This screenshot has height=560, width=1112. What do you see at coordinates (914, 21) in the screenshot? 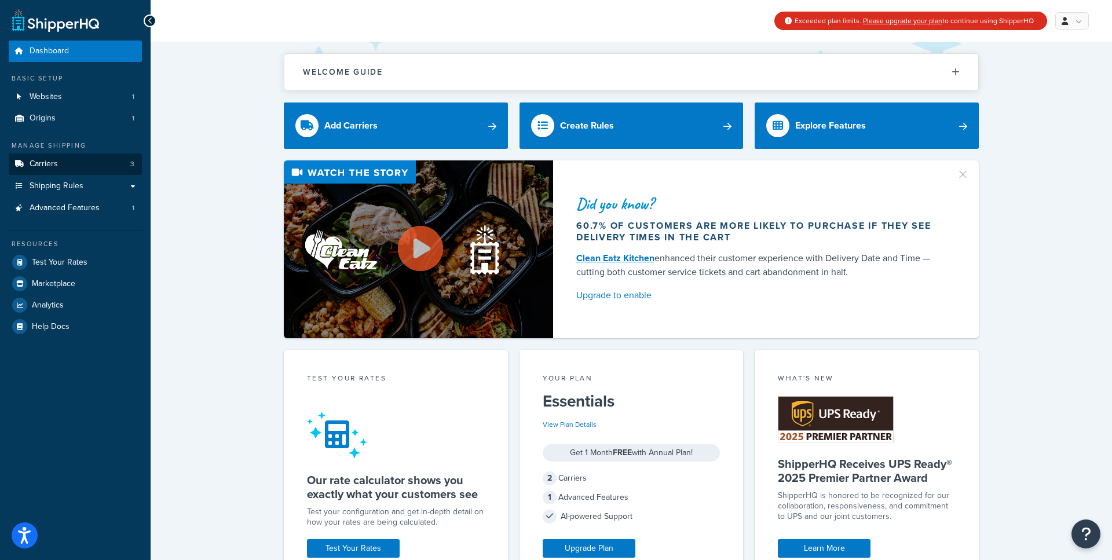
I see `span: Exceeded plan limits. to continue using ShipperHQ` at bounding box center [914, 21].